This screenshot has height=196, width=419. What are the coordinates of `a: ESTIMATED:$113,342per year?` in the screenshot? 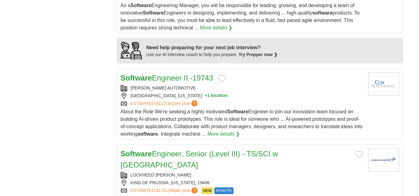 It's located at (165, 104).